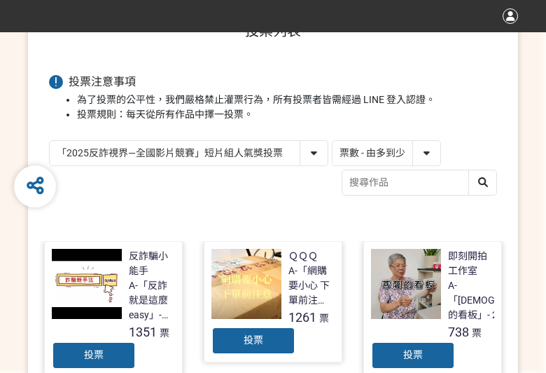 The width and height of the screenshot is (546, 373). What do you see at coordinates (287, 99) in the screenshot?
I see `li: 為了投票的公平性，我們嚴格禁止灌票行為，所有投票者皆需經過 LINE 登入認證。` at bounding box center [287, 99].